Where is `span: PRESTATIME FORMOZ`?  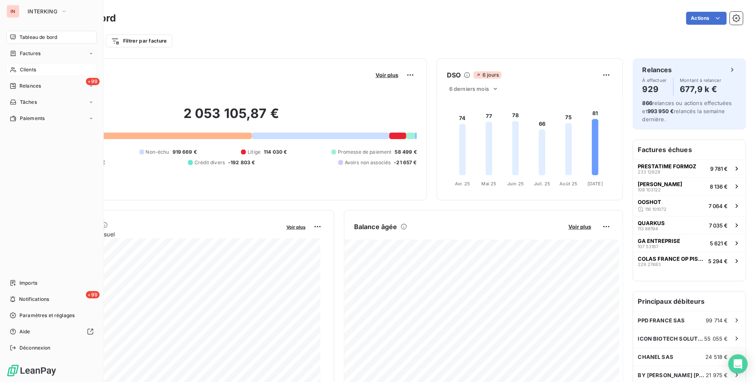
span: PRESTATIME FORMOZ is located at coordinates (667, 166).